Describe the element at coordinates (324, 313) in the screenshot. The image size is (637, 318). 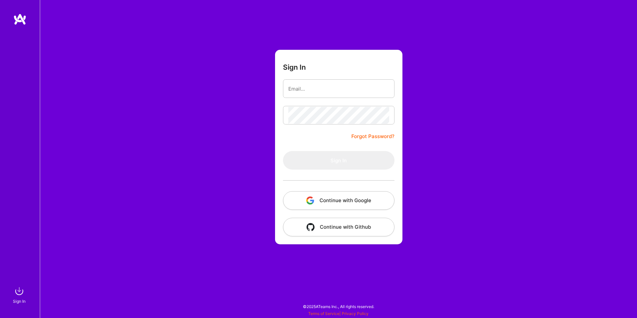
I see `a: Terms of Service` at that location.